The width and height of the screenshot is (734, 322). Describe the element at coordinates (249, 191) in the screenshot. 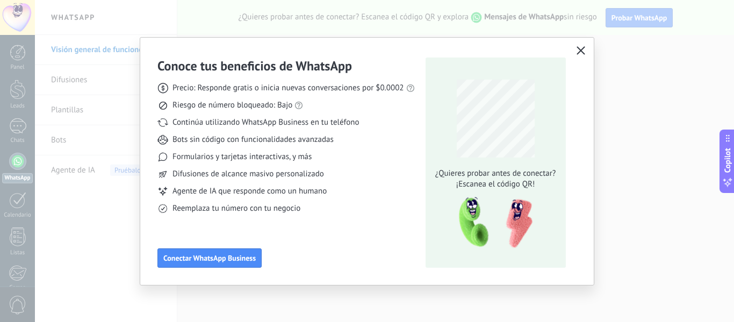

I see `span: Agente de IA que responde como un humano` at that location.